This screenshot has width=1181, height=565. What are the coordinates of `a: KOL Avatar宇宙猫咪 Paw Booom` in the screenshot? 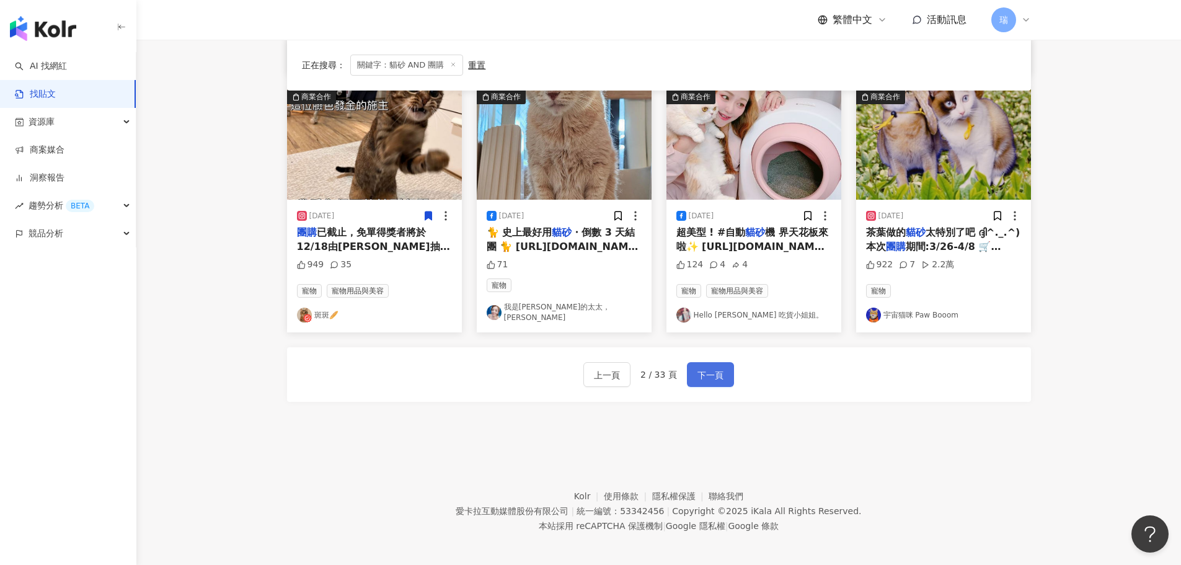 It's located at (943, 315).